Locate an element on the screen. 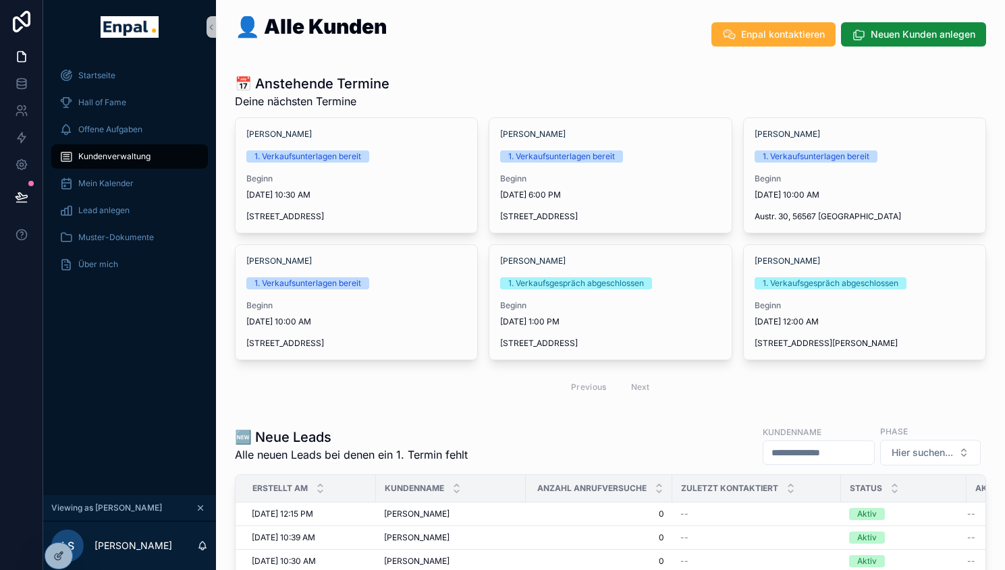 This screenshot has height=570, width=1005. div: scrollable content is located at coordinates (130, 174).